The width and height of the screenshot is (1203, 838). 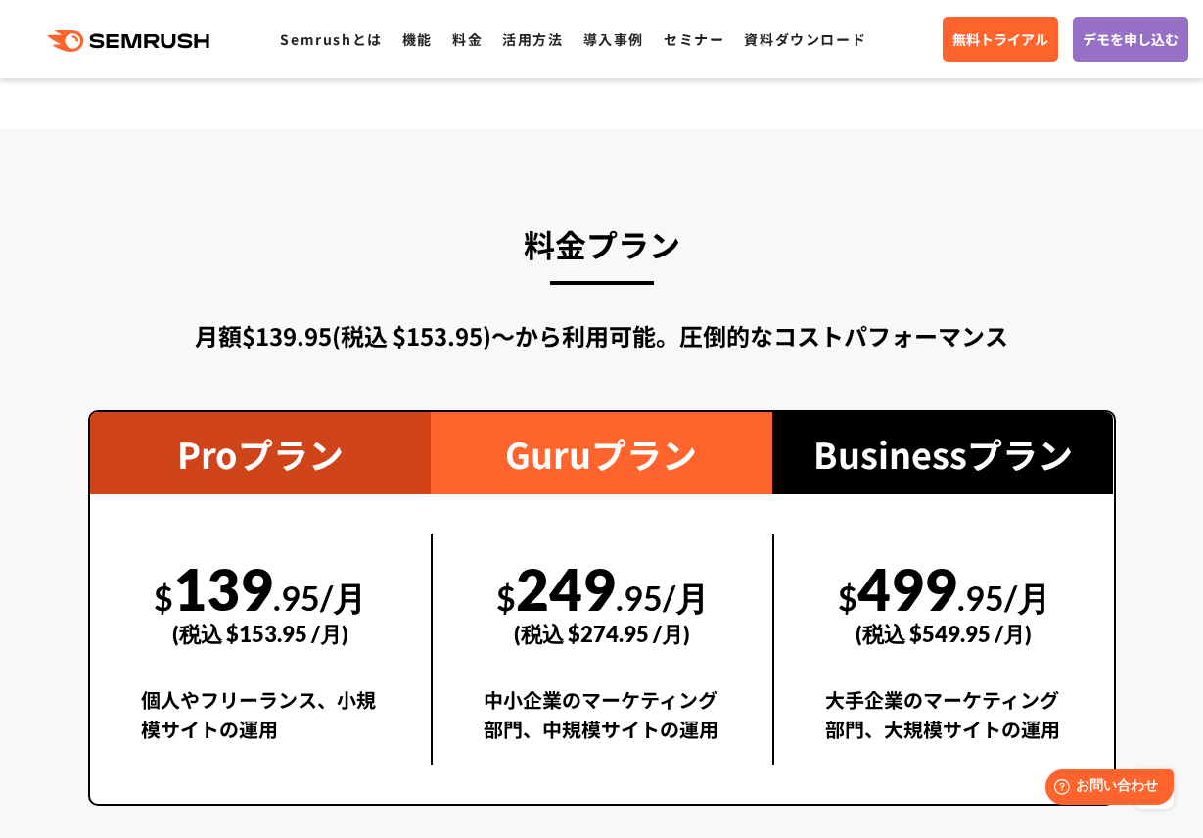 What do you see at coordinates (533, 39) in the screenshot?
I see `a: 活用方法` at bounding box center [533, 39].